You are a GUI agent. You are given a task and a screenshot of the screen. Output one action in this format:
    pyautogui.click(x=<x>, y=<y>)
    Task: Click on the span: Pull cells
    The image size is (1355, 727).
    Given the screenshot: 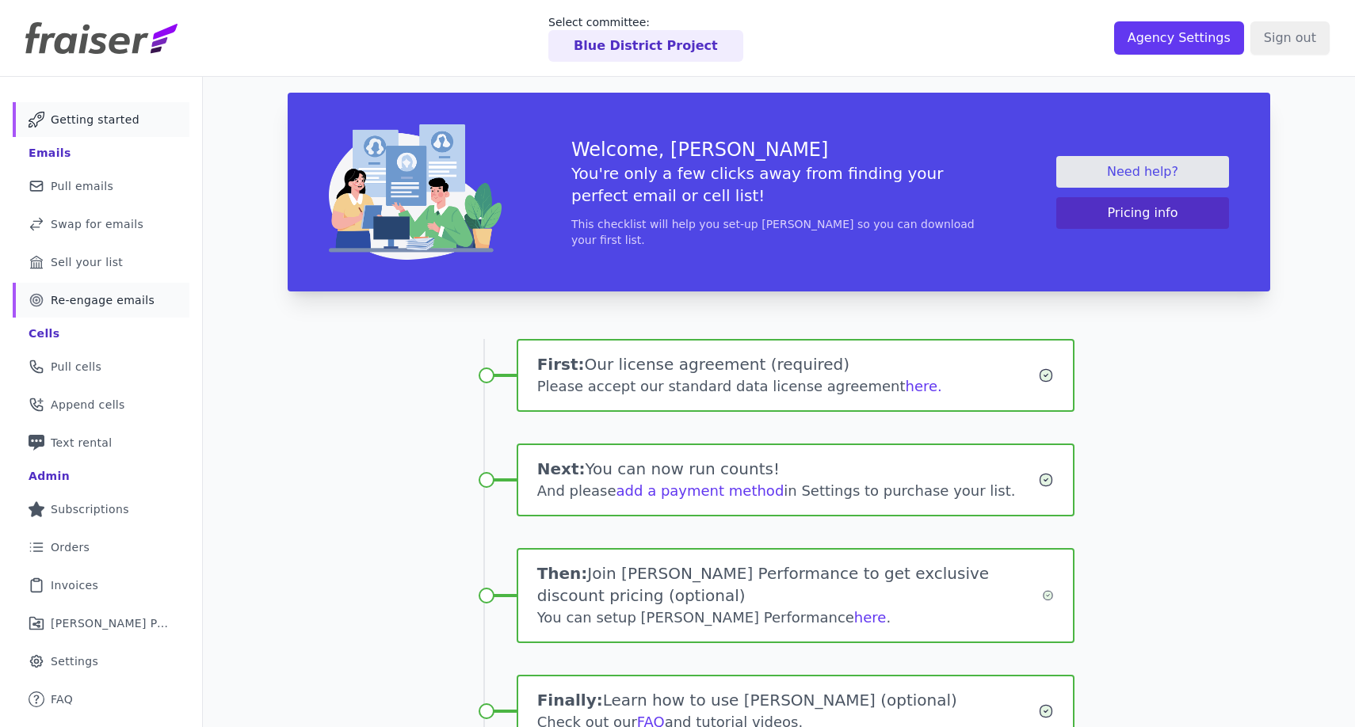 What is the action you would take?
    pyautogui.click(x=76, y=367)
    